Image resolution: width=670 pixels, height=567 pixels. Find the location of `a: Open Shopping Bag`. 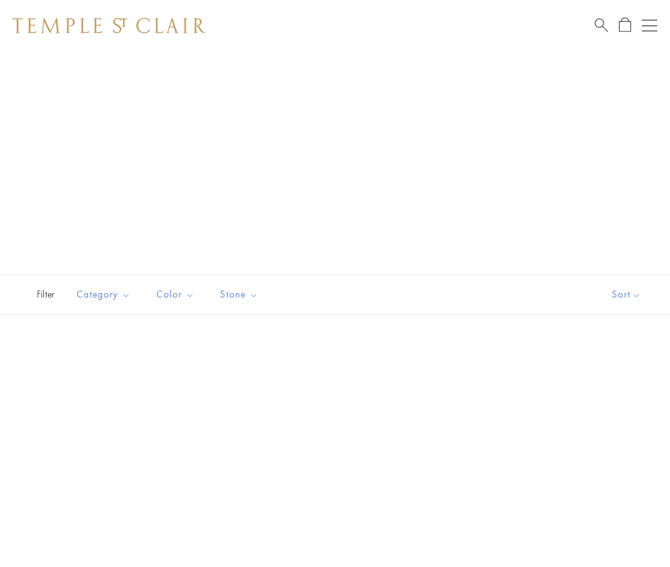

a: Open Shopping Bag is located at coordinates (625, 25).